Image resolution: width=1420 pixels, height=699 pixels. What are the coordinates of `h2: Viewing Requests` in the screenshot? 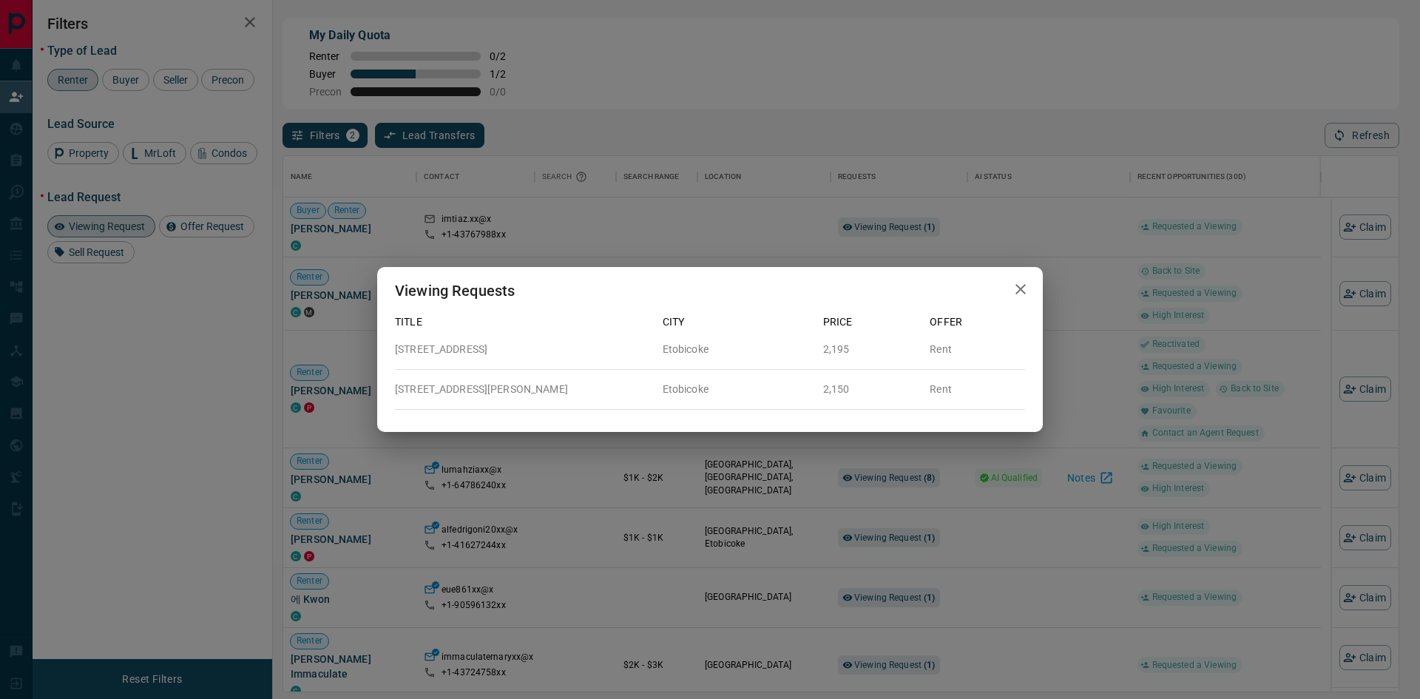 It's located at (455, 291).